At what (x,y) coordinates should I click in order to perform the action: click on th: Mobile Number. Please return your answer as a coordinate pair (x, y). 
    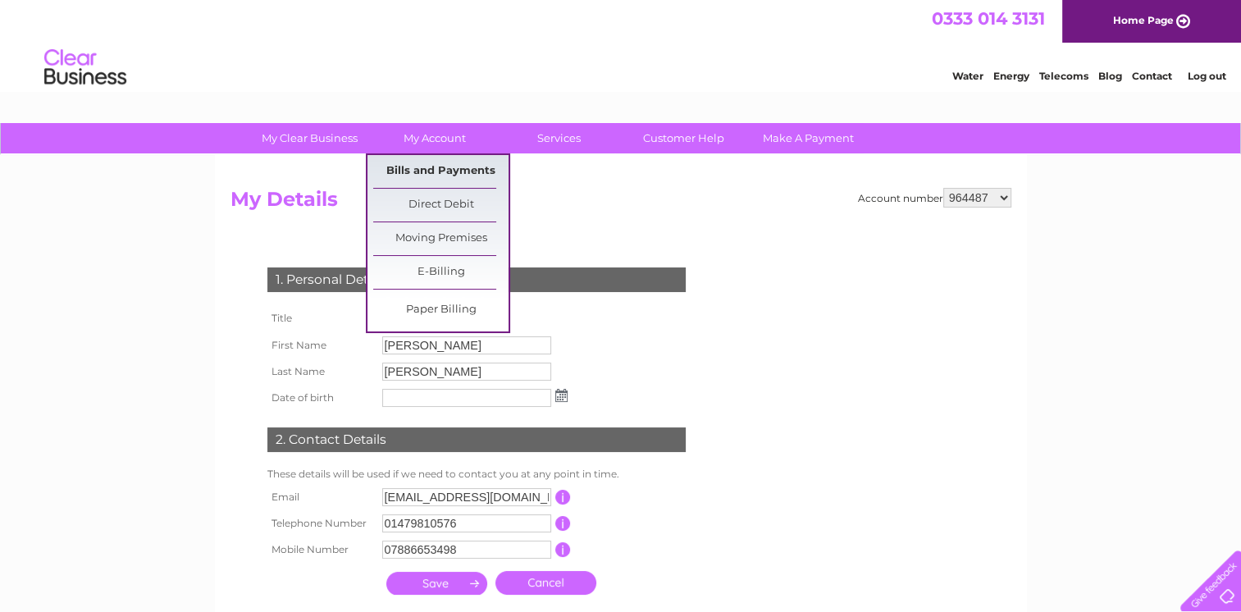
    Looking at the image, I should click on (321, 549).